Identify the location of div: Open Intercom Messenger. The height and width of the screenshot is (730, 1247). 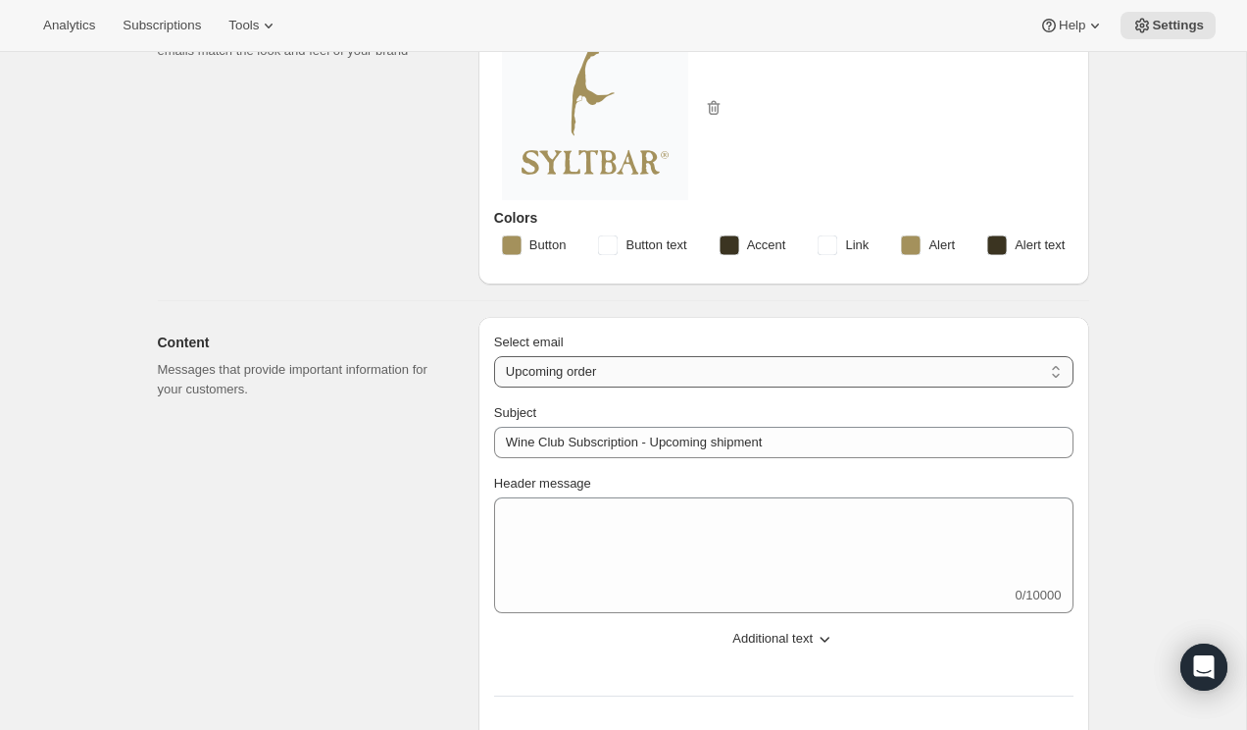
(1204, 667).